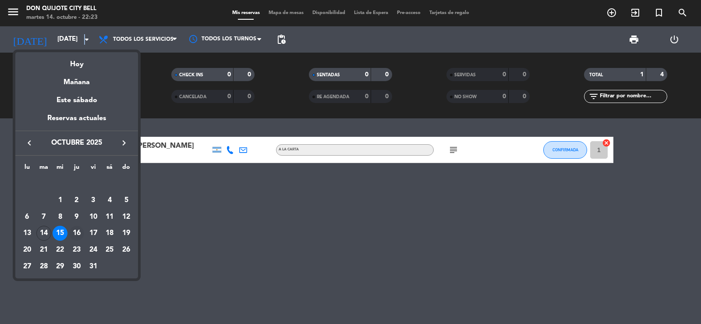  What do you see at coordinates (27, 250) in the screenshot?
I see `div: 20` at bounding box center [27, 250].